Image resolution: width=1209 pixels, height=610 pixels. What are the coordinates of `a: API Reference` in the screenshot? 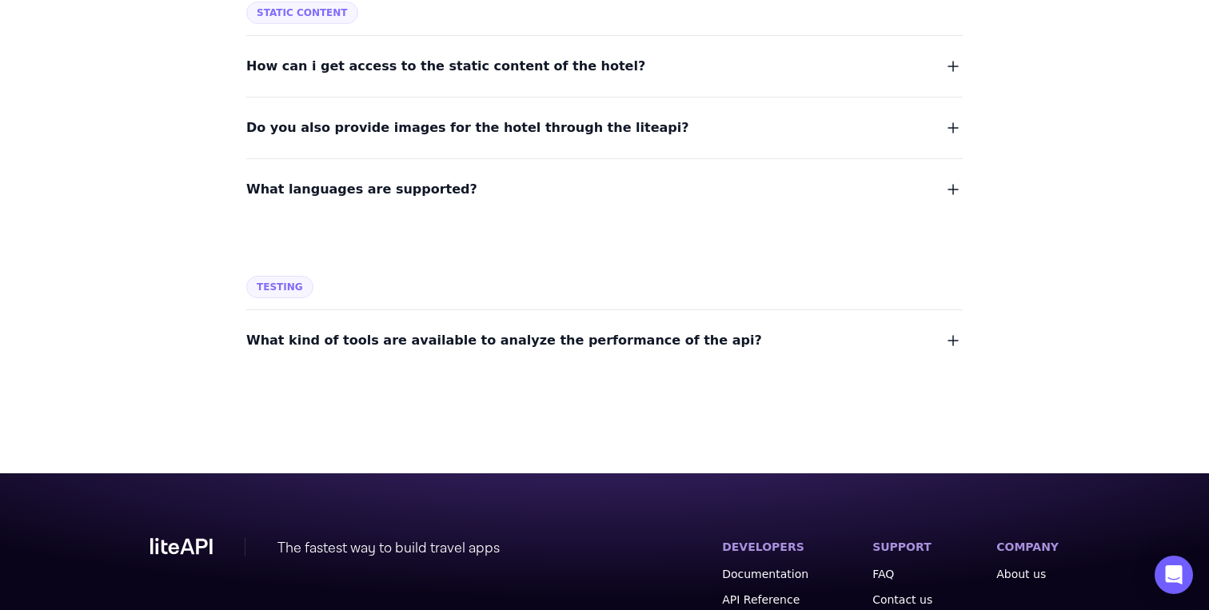 It's located at (765, 600).